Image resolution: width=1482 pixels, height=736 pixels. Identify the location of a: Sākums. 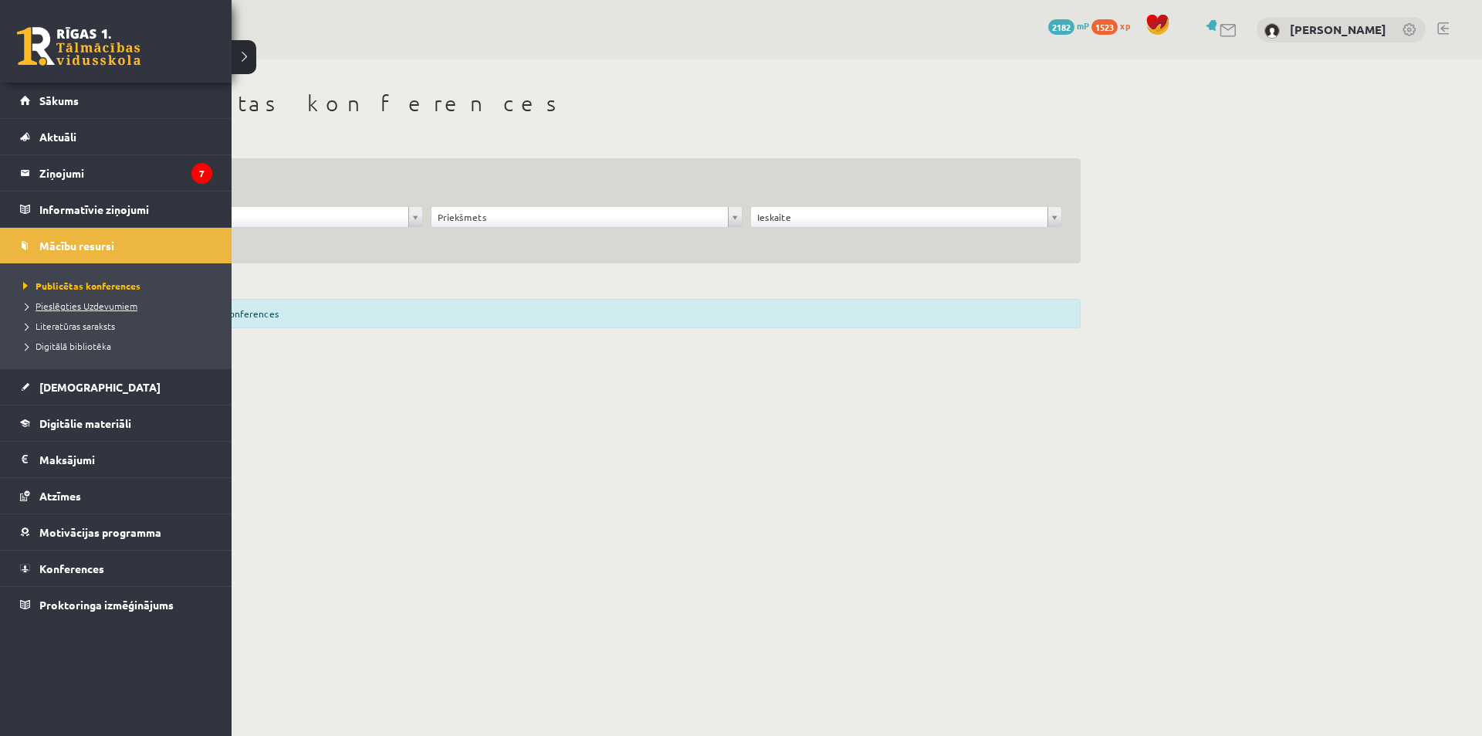
(116, 100).